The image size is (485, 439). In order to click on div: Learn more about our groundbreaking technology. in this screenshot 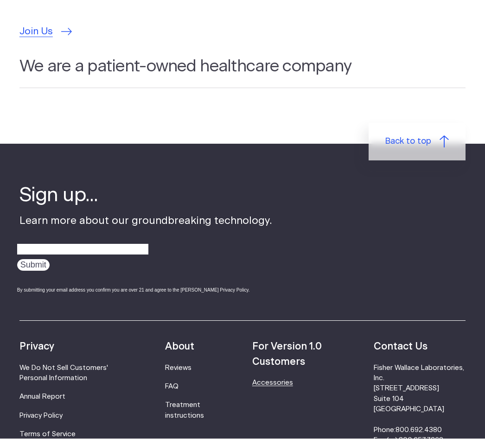, I will do `click(146, 243)`.